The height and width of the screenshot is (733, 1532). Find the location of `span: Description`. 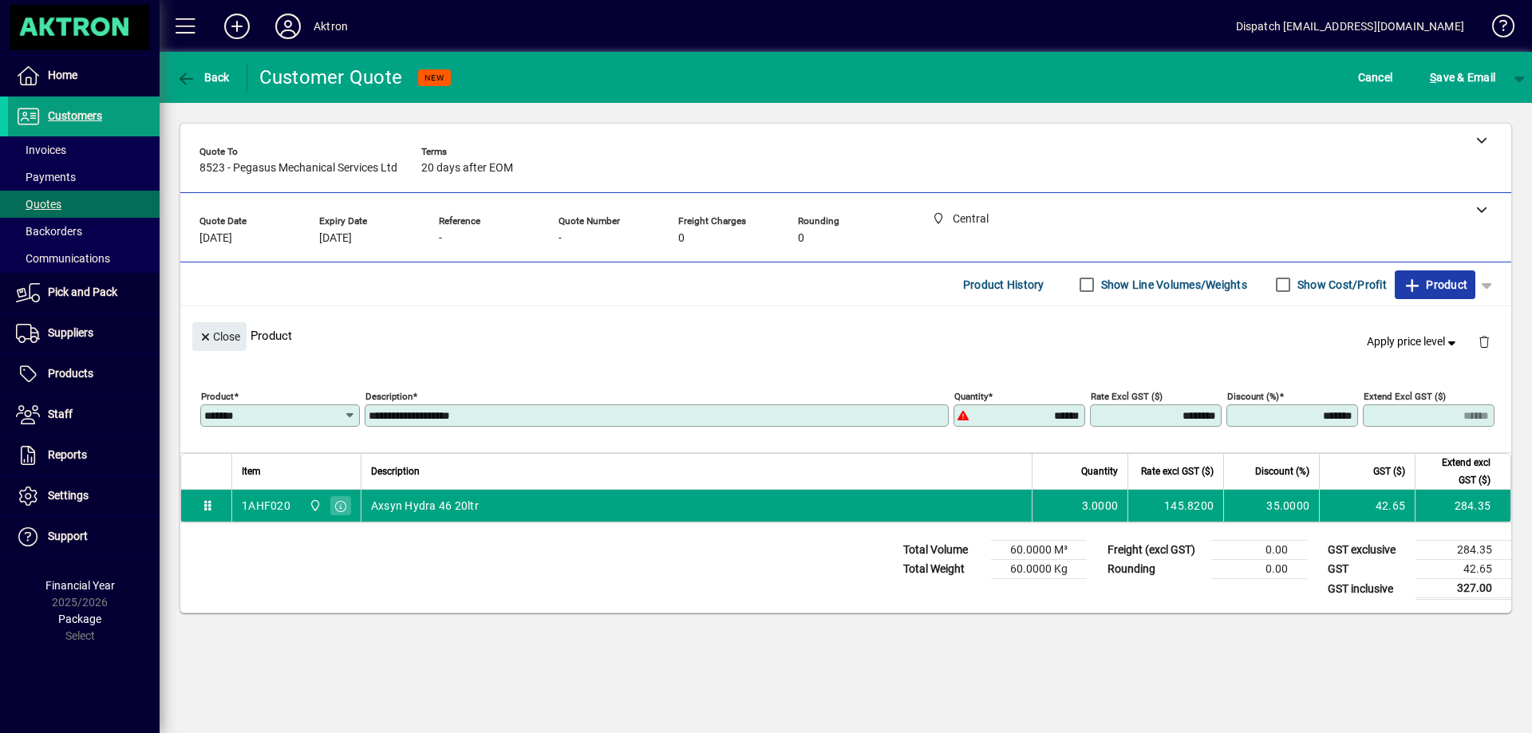

span: Description is located at coordinates (395, 472).